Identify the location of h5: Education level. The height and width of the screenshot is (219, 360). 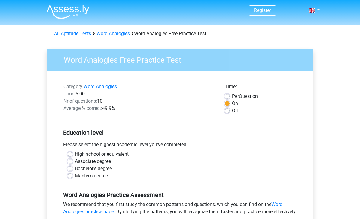
(180, 133).